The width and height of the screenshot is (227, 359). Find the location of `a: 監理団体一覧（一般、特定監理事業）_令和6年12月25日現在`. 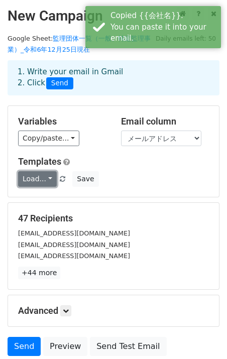

a: 監理団体一覧（一般、特定監理事業）_令和6年12月25日現在 is located at coordinates (79, 44).